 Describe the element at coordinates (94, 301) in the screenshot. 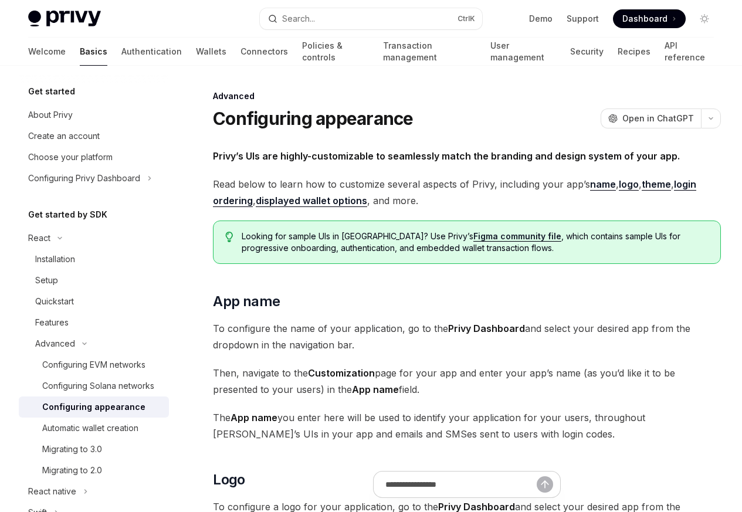

I see `a: Quickstart` at that location.